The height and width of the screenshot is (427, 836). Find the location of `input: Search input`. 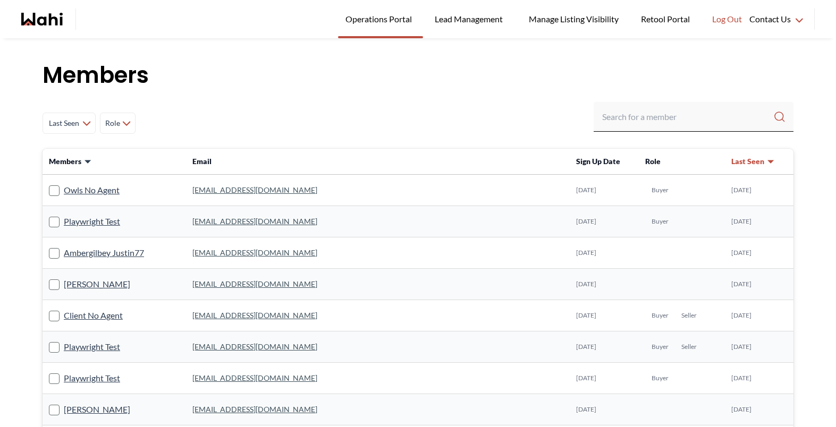

input: Search input is located at coordinates (687, 117).